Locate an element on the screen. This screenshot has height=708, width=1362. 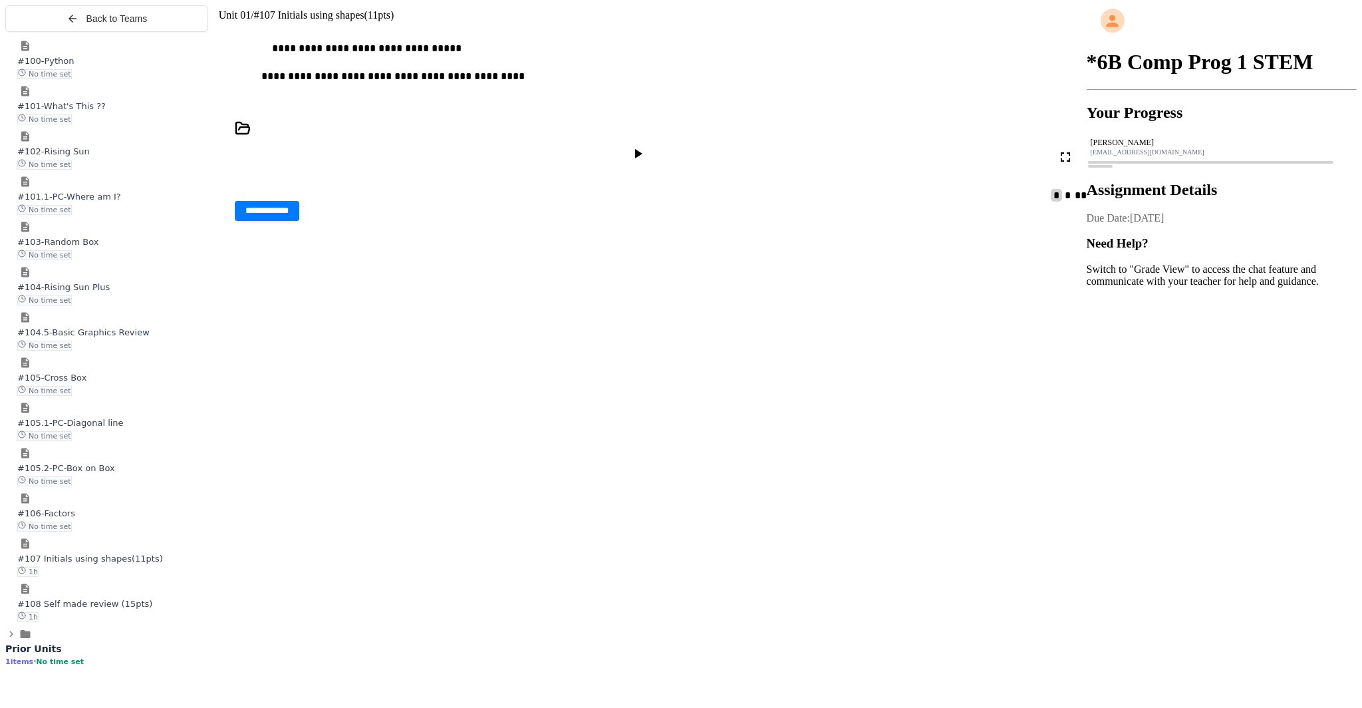
span: #105.2-PC-Box on Box is located at coordinates (66, 468).